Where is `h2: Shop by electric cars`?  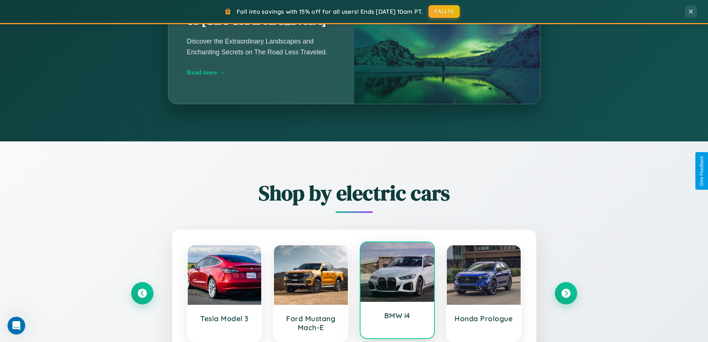
h2: Shop by electric cars is located at coordinates (354, 193).